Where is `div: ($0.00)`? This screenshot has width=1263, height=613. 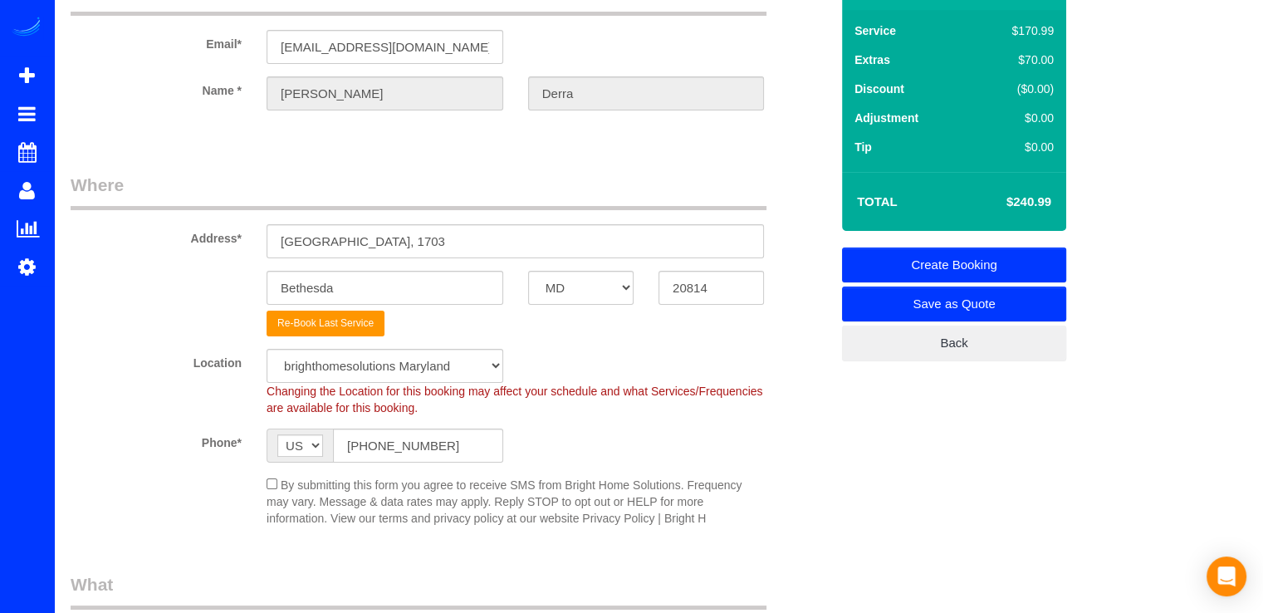
div: ($0.00) is located at coordinates (1015, 89).